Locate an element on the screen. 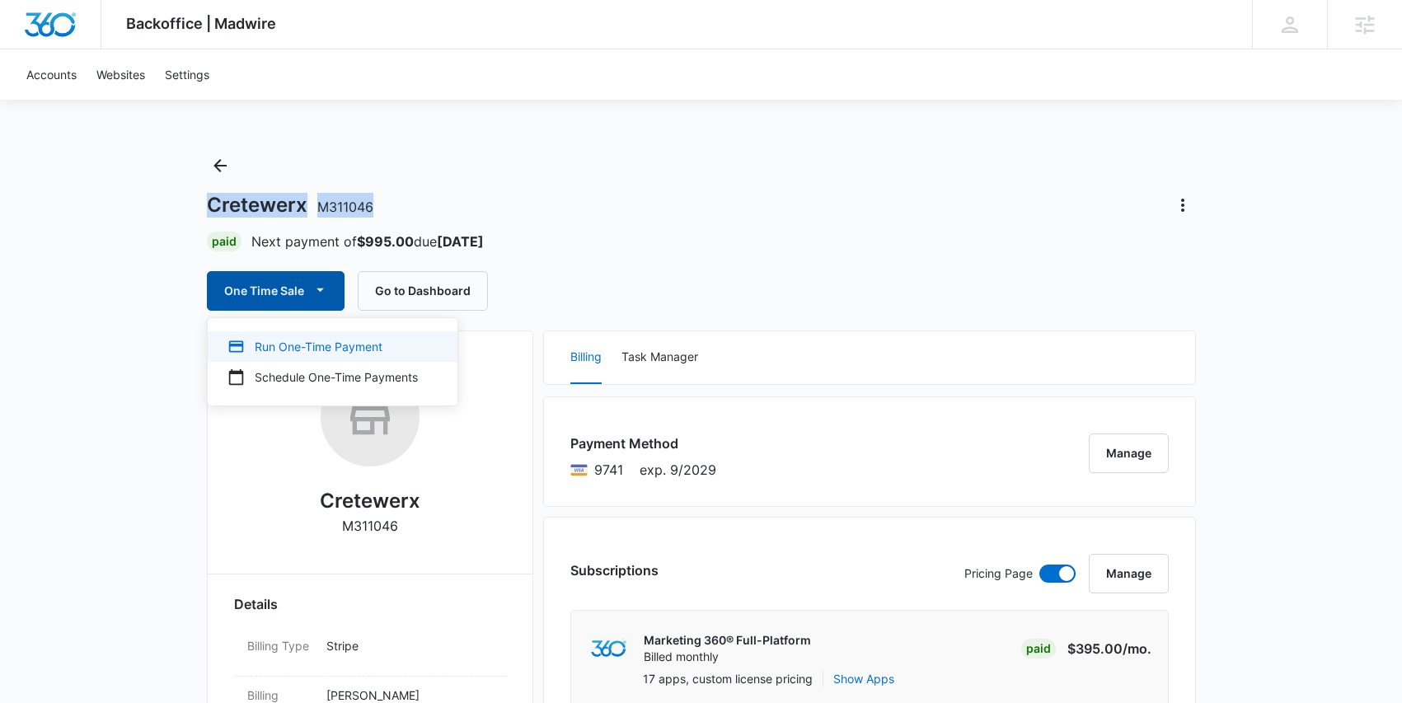 The image size is (1402, 703). p: 17 apps, custom license pricing is located at coordinates (728, 678).